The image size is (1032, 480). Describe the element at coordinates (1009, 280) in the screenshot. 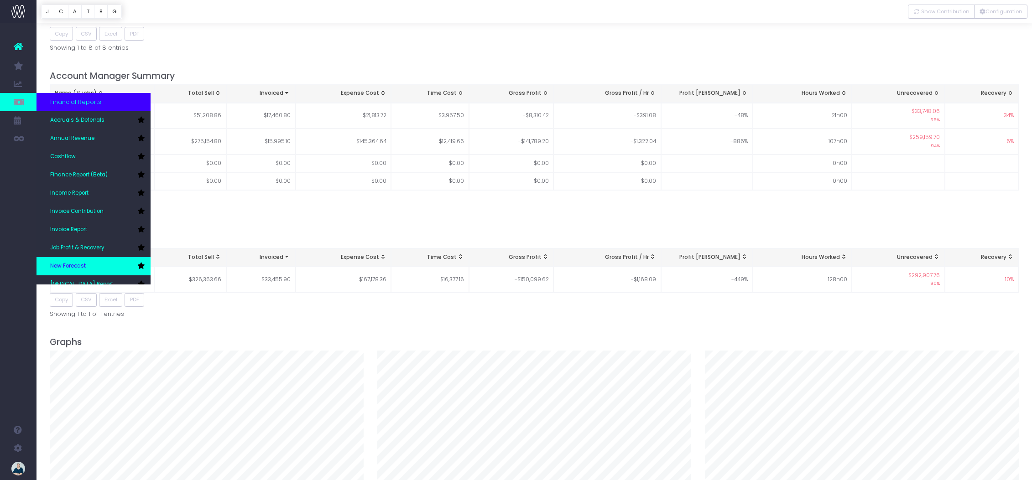

I see `span: 10%` at that location.